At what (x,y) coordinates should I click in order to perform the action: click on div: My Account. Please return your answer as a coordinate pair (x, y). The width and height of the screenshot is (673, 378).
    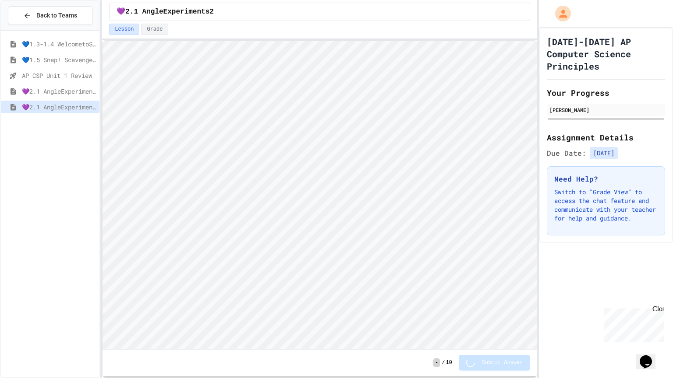
    Looking at the image, I should click on (559, 14).